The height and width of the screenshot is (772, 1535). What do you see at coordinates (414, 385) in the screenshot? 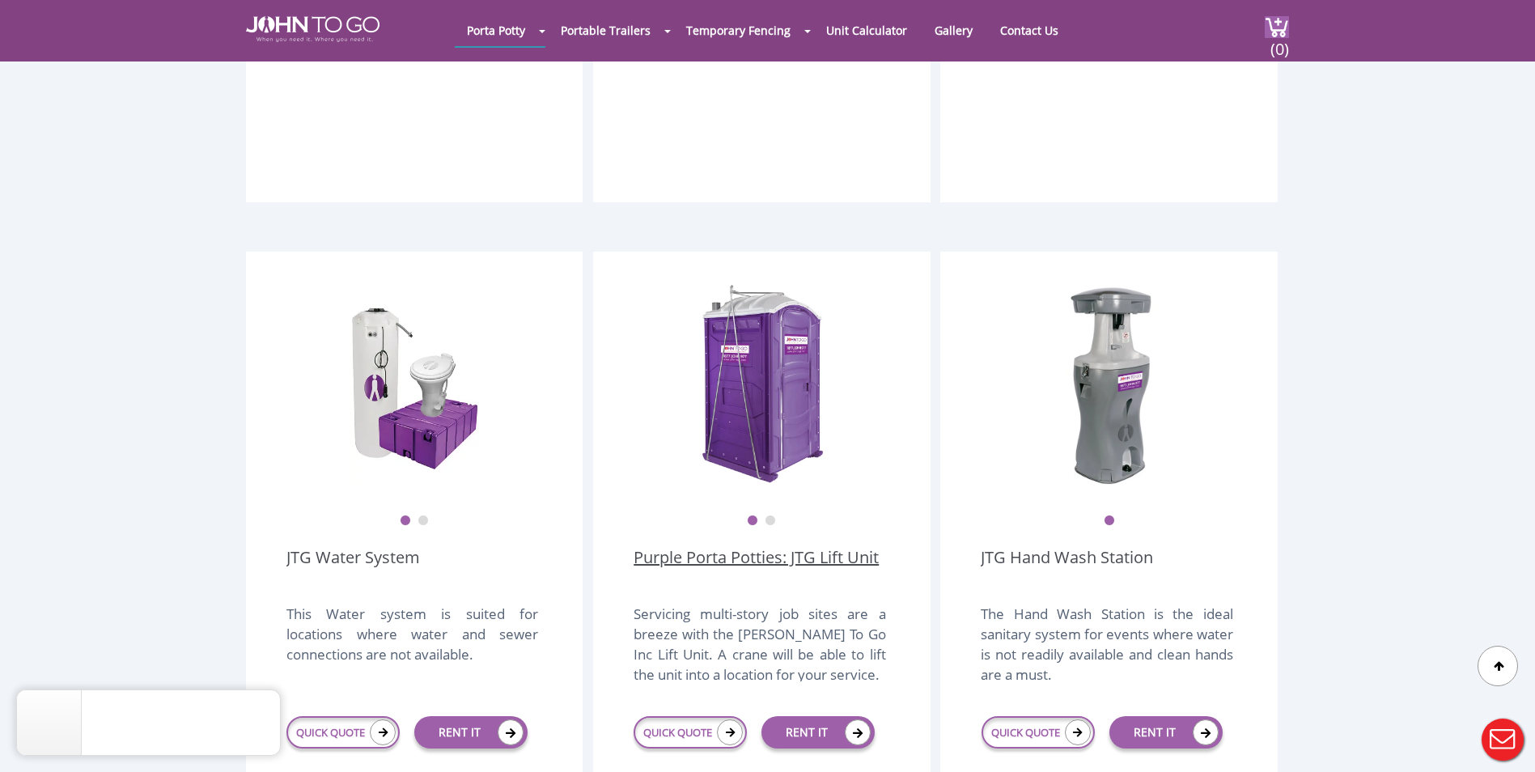
I see `img: j2g fresh water system 1` at bounding box center [414, 385].